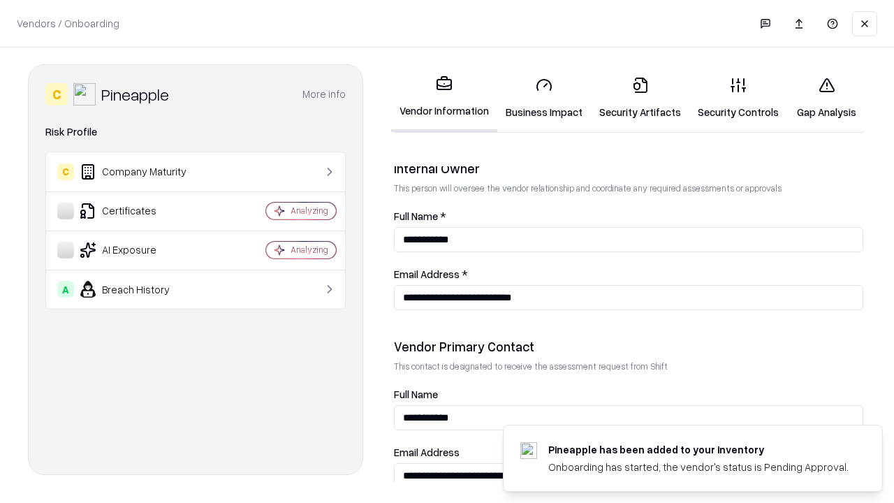 The width and height of the screenshot is (894, 503). Describe the element at coordinates (698, 449) in the screenshot. I see `div: Pineapple has been added to your inventory` at that location.